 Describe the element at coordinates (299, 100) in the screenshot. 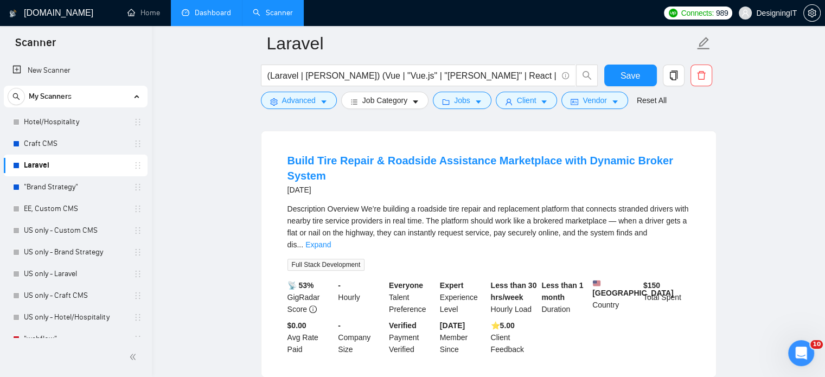

I see `button: settingAdvancedcaret-down` at that location.